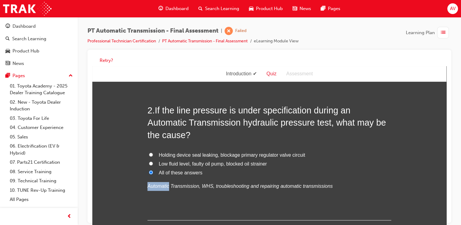 The width and height of the screenshot is (461, 225). I want to click on div: Dashboard, so click(24, 26).